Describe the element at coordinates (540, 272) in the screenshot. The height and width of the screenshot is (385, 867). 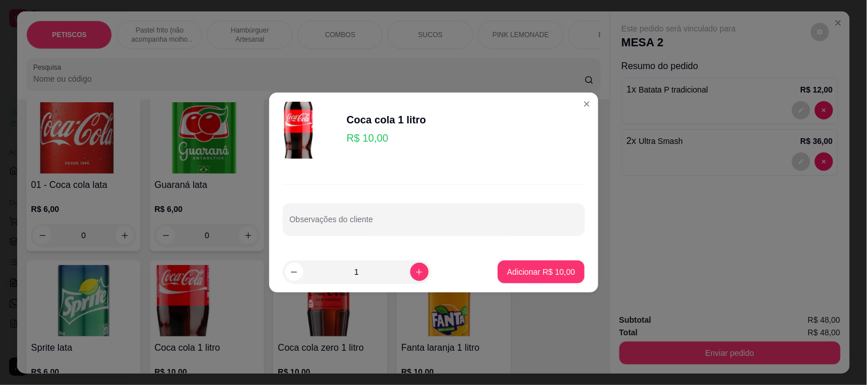
I see `button: Adicionar R$ 10,00` at that location.